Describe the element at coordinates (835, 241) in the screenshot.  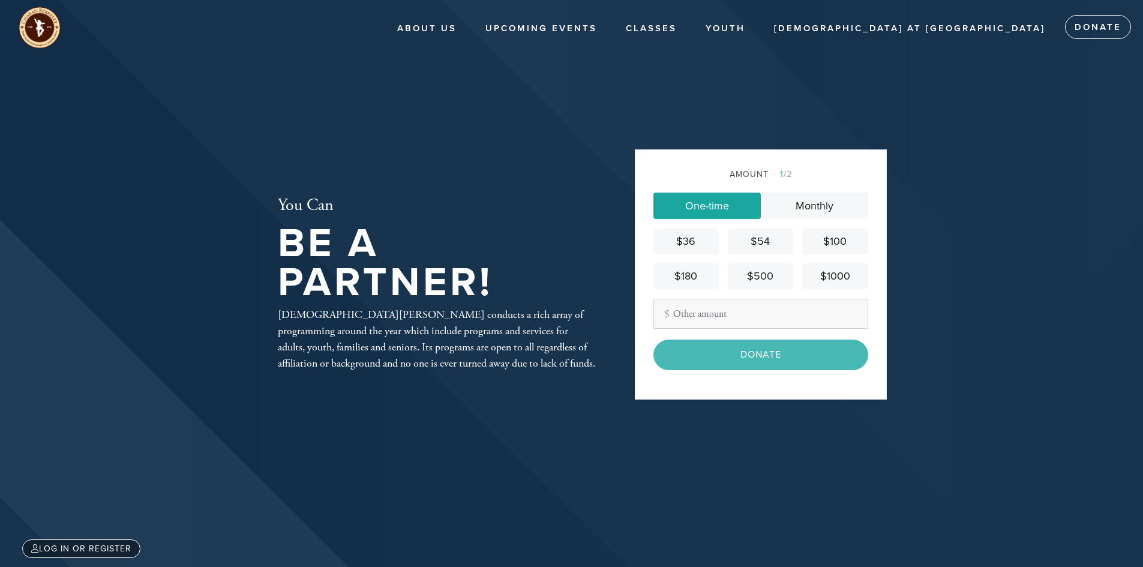
I see `a: $100` at that location.